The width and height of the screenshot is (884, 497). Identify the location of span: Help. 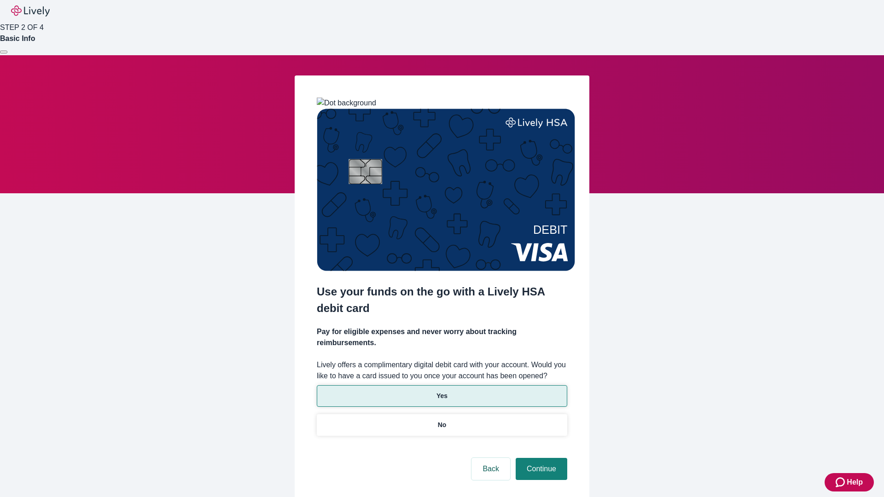
(855, 483).